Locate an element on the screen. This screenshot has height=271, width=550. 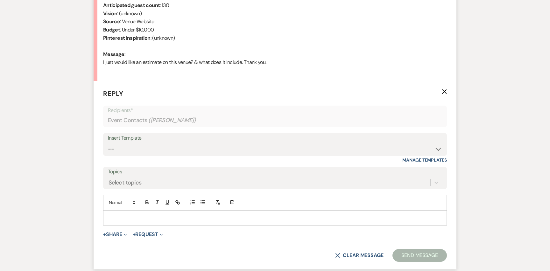
button: Clear message is located at coordinates (359, 255).